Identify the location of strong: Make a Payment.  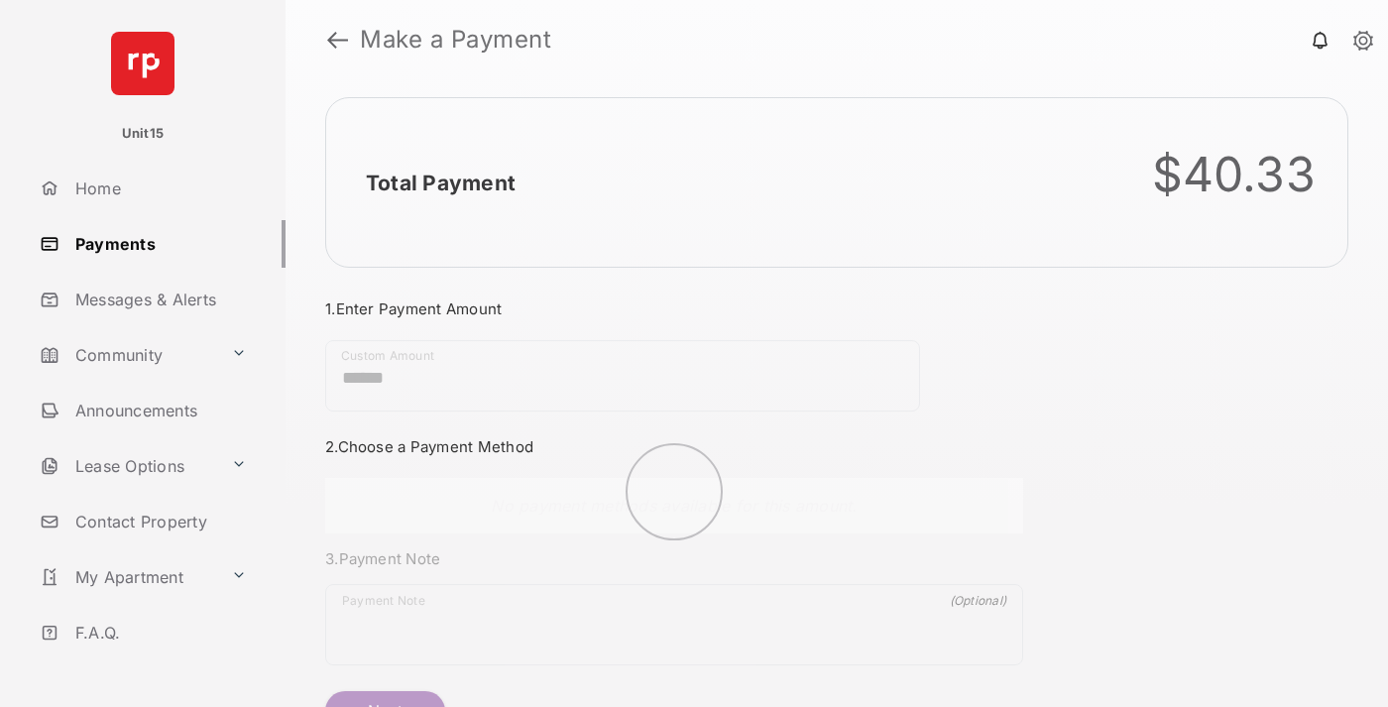
(455, 40).